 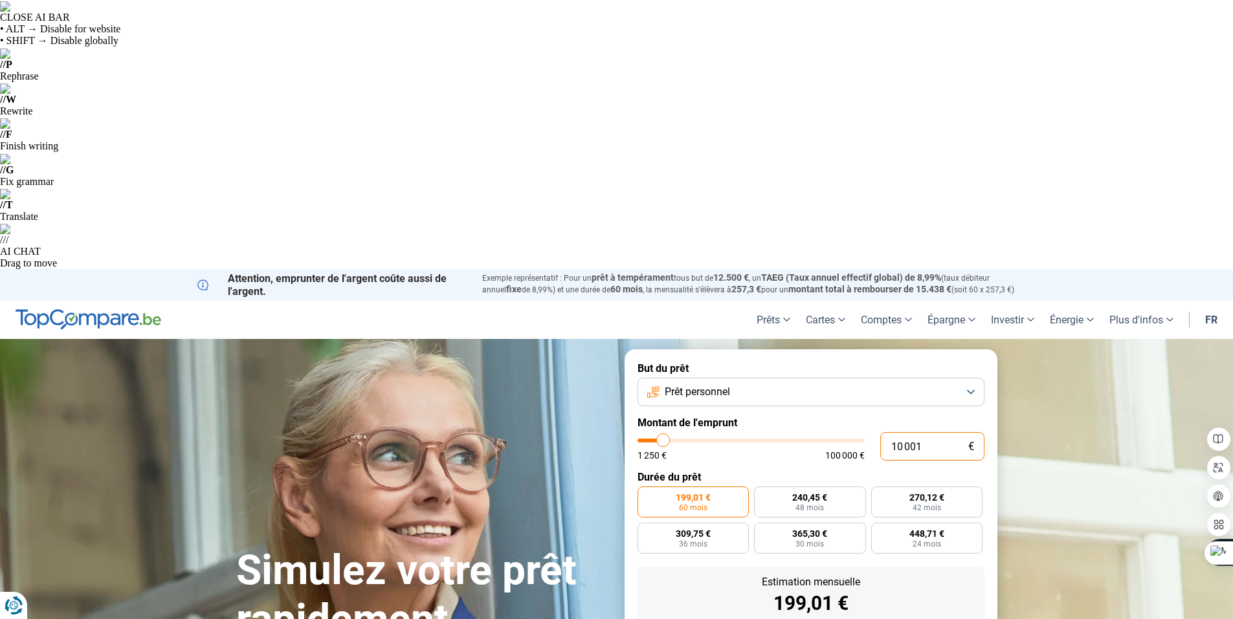 I want to click on a: Investir, so click(x=1012, y=320).